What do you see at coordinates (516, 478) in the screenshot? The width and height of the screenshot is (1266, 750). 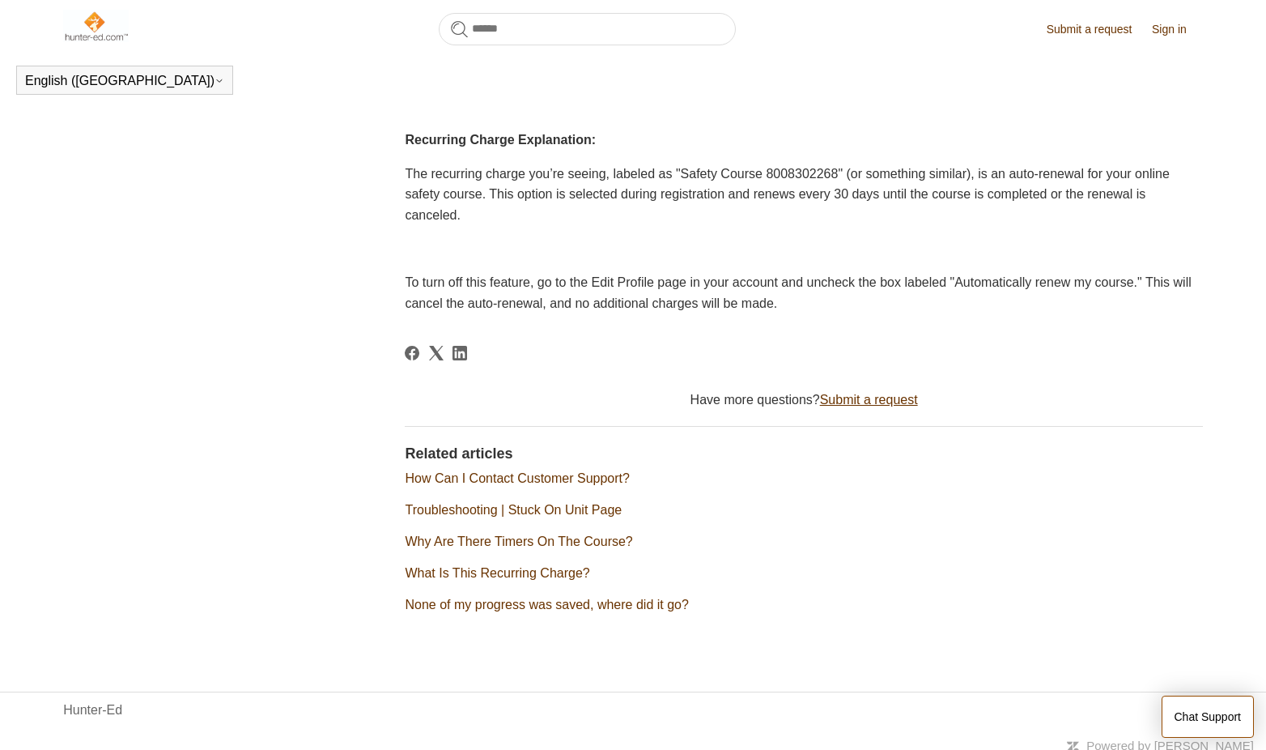 I see `a: How Can I Contact Customer Support?` at bounding box center [516, 478].